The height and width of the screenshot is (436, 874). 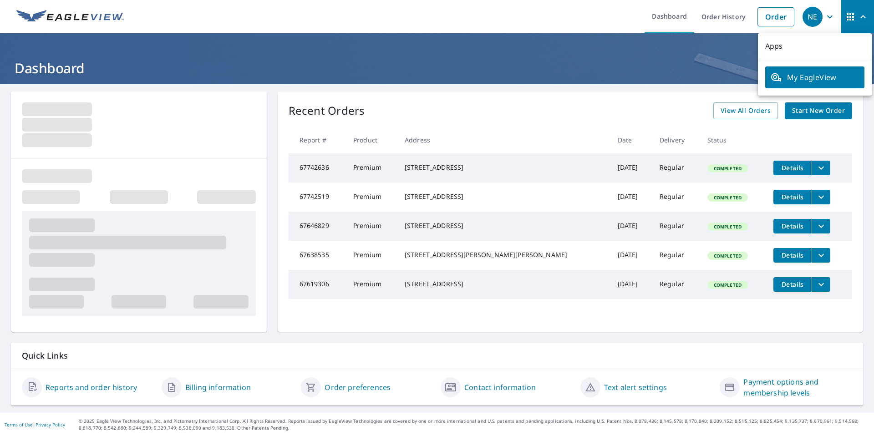 What do you see at coordinates (792, 284) in the screenshot?
I see `button: detailsBtn-67619306` at bounding box center [792, 284].